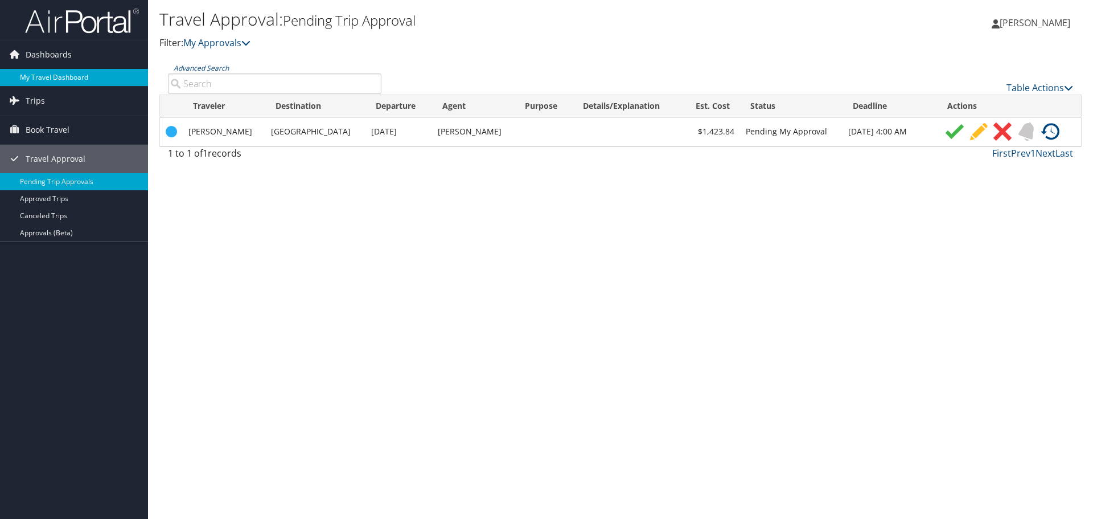 The image size is (1093, 519). Describe the element at coordinates (1009, 106) in the screenshot. I see `th: Actions` at that location.